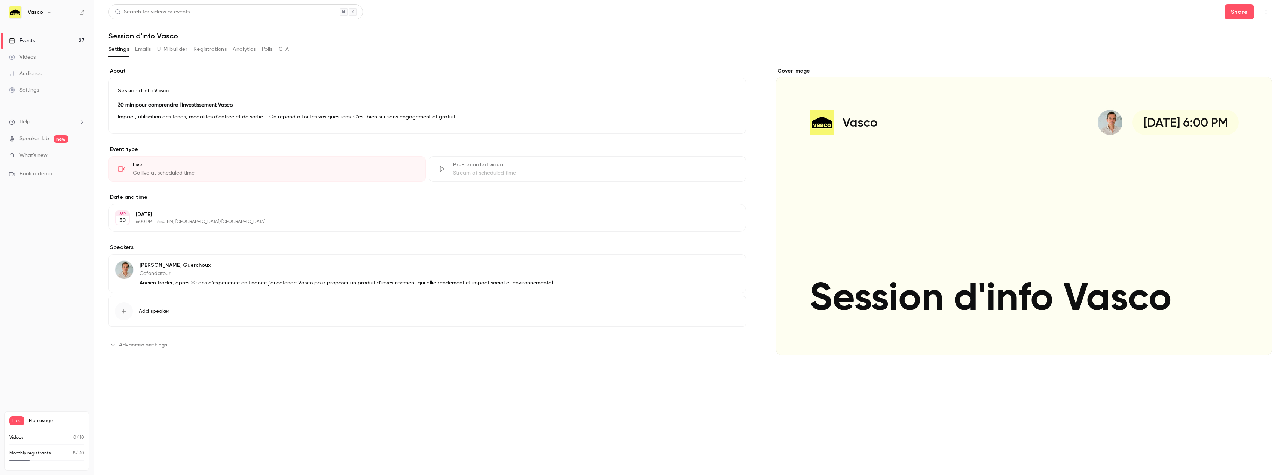 The image size is (1287, 475). Describe the element at coordinates (347, 283) in the screenshot. I see `p: Ancien trader, après 20 ans d'expérience en finance j'ai cofondé Vasco pour proposer un produit d...` at that location.